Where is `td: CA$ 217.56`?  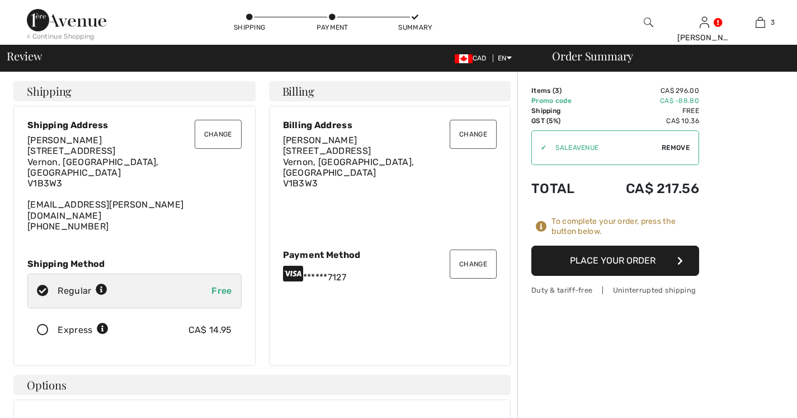 td: CA$ 217.56 is located at coordinates (646, 188).